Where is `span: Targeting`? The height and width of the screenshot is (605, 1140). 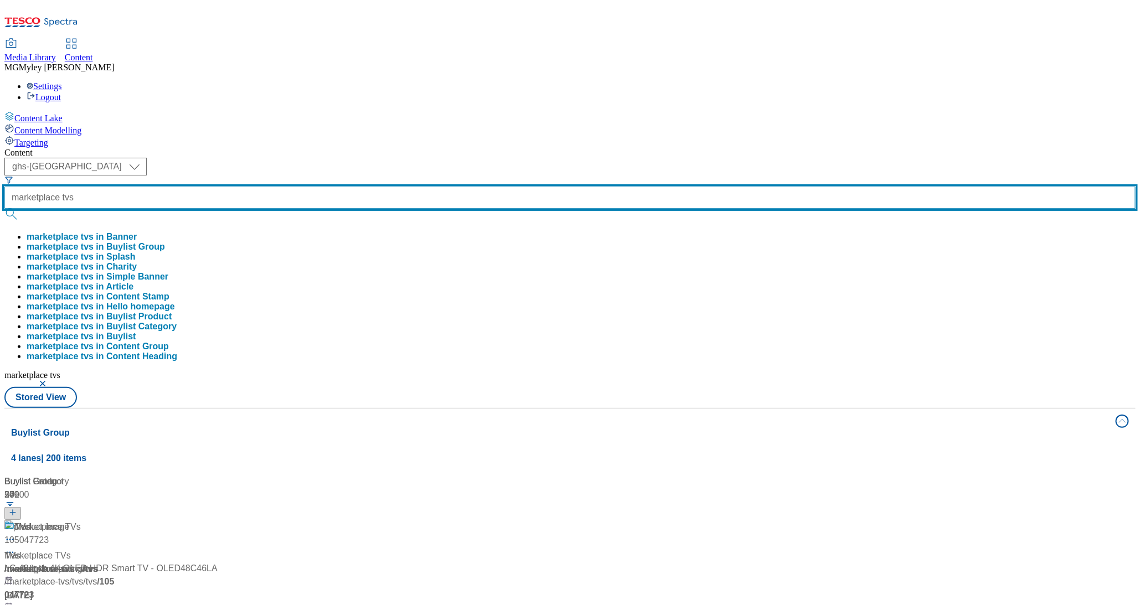
span: Targeting is located at coordinates (31, 142).